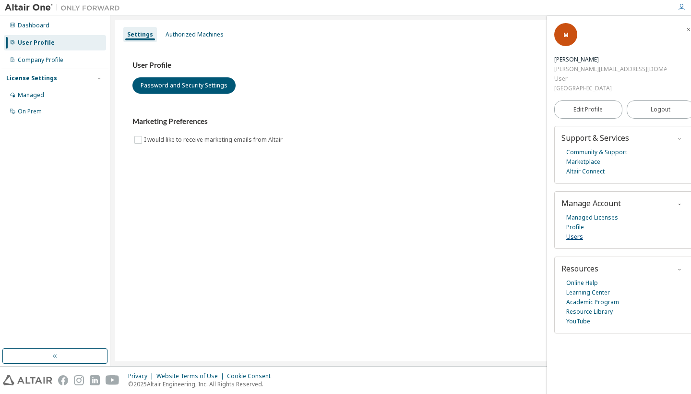 Image resolution: width=691 pixels, height=394 pixels. What do you see at coordinates (95, 380) in the screenshot?
I see `img: linkedin.svg` at bounding box center [95, 380].